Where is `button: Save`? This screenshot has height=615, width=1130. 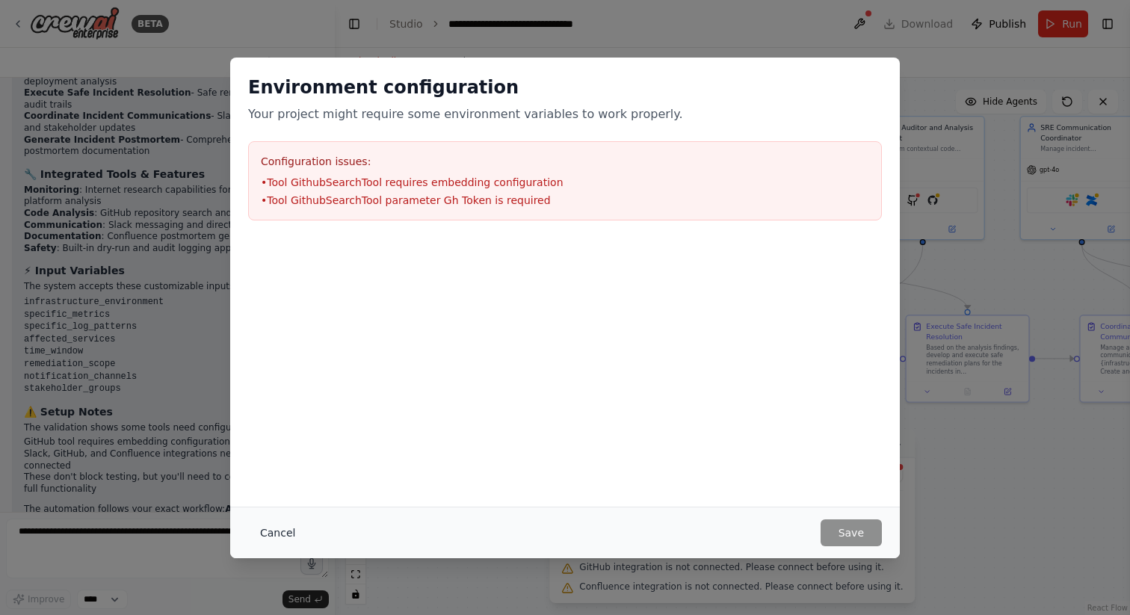
button: Save is located at coordinates (851, 533).